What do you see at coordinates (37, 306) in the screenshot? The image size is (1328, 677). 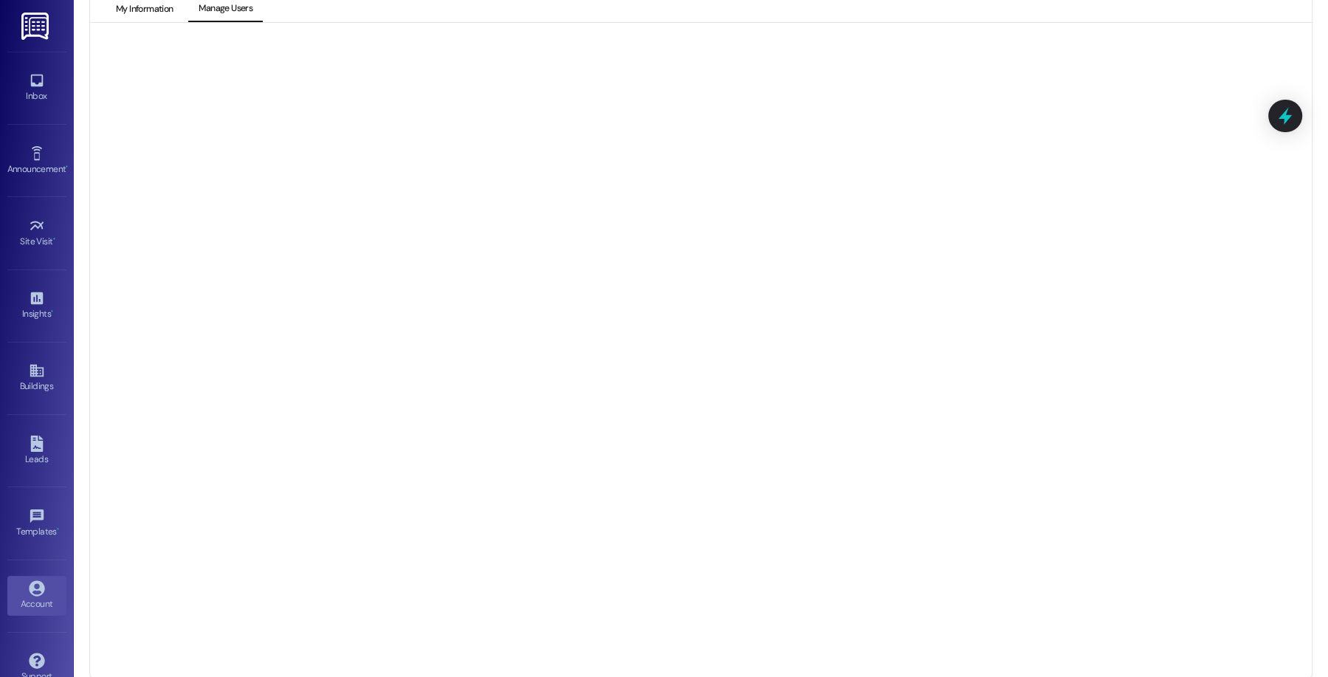 I see `a: Insights •` at bounding box center [37, 306].